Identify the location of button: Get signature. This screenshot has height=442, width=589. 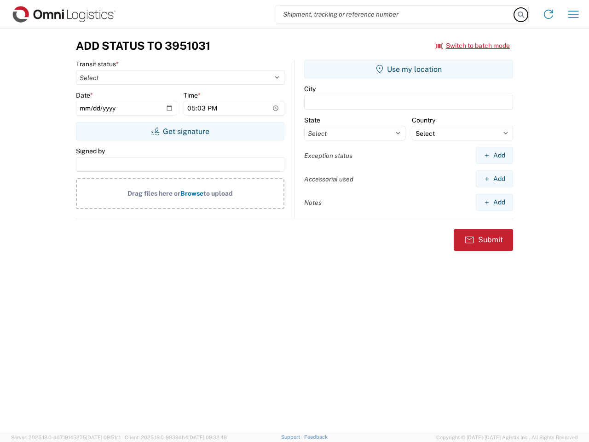
(180, 131).